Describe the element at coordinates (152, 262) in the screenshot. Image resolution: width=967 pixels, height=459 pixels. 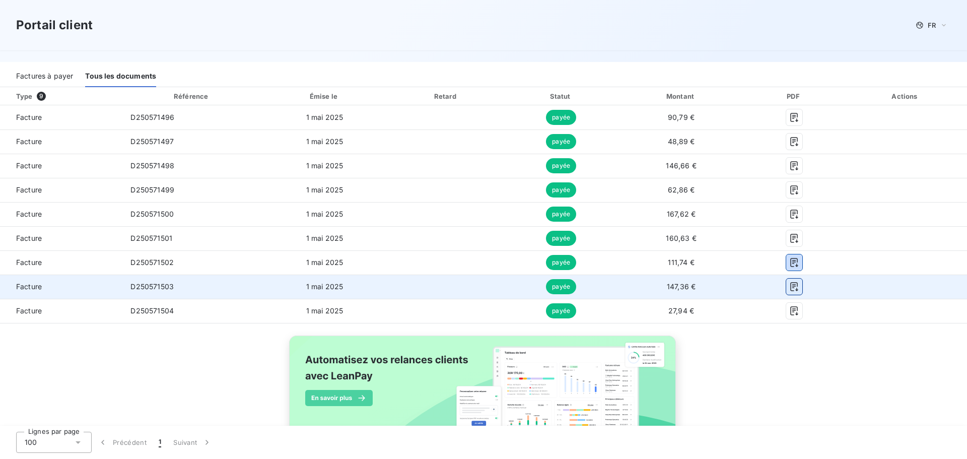
I see `span: D250571502` at that location.